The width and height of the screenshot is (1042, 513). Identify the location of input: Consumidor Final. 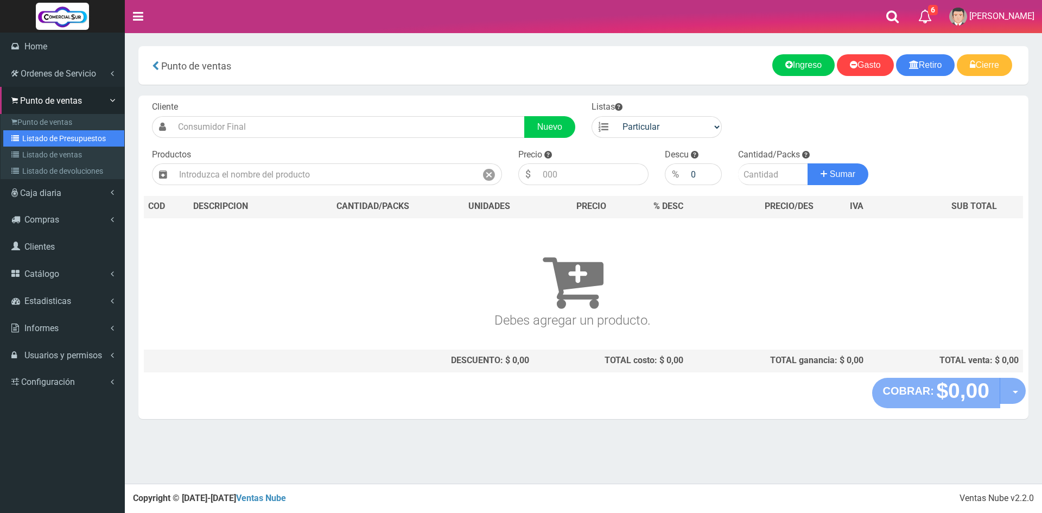
(349, 127).